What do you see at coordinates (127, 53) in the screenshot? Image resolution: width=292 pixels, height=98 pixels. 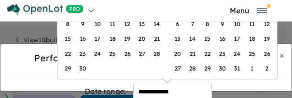 I see `div: Choose Thursday, June 26th, 2025` at bounding box center [127, 53].